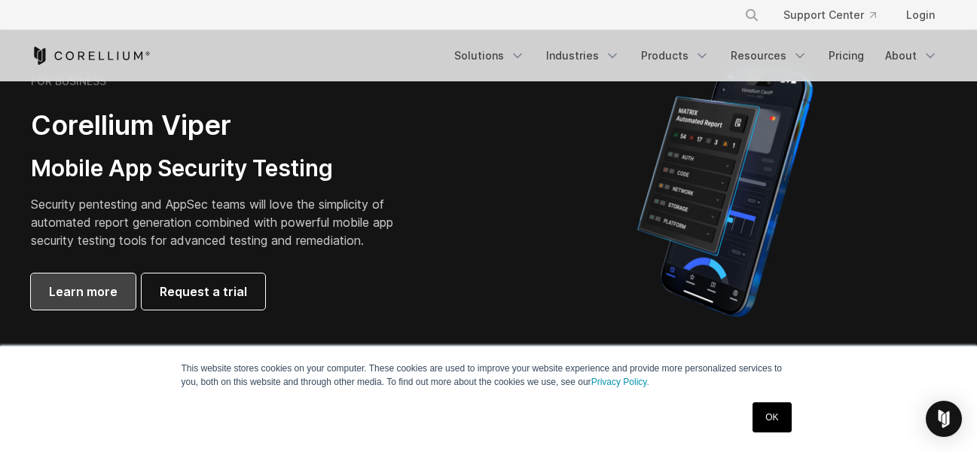 This screenshot has height=452, width=977. Describe the element at coordinates (224, 125) in the screenshot. I see `h2: Corellium Viper` at that location.